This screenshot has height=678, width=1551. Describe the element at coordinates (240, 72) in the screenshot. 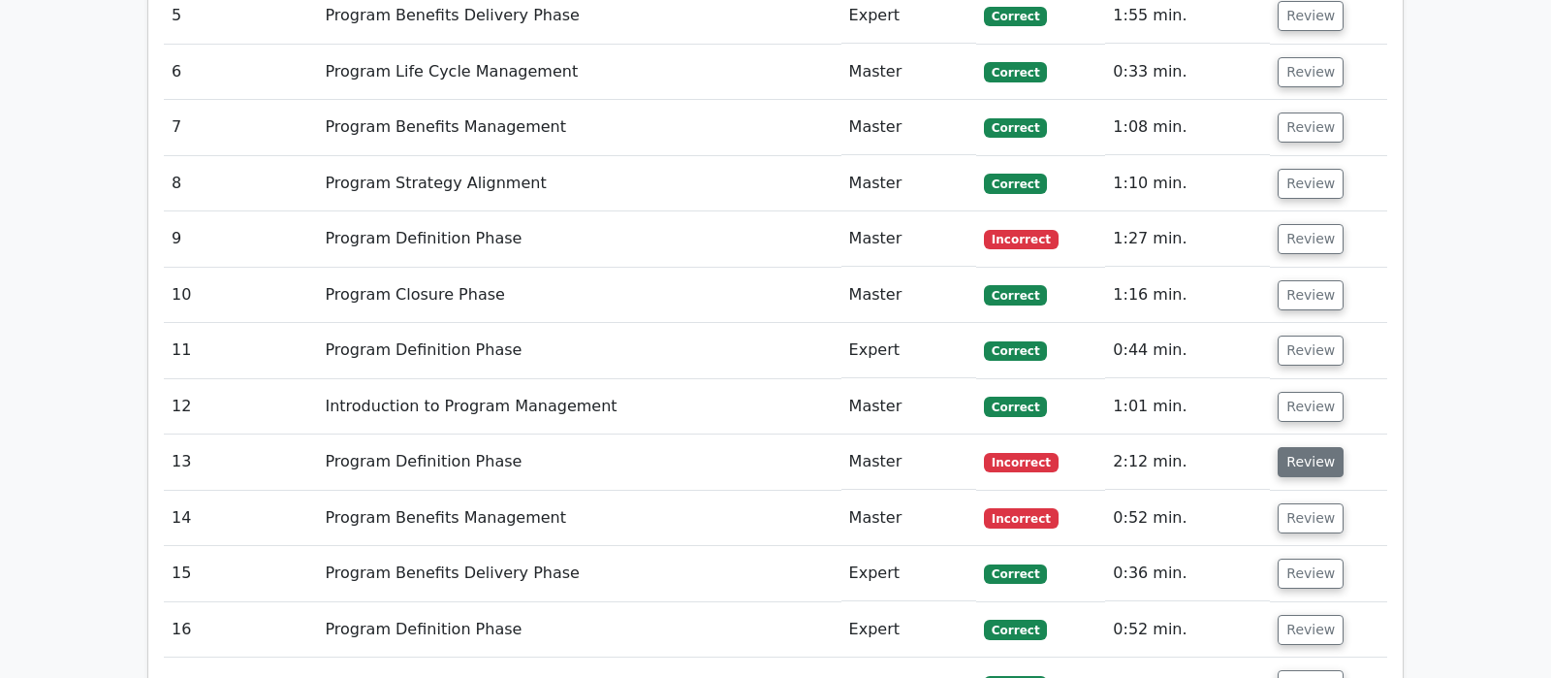

I see `td: 6` at that location.